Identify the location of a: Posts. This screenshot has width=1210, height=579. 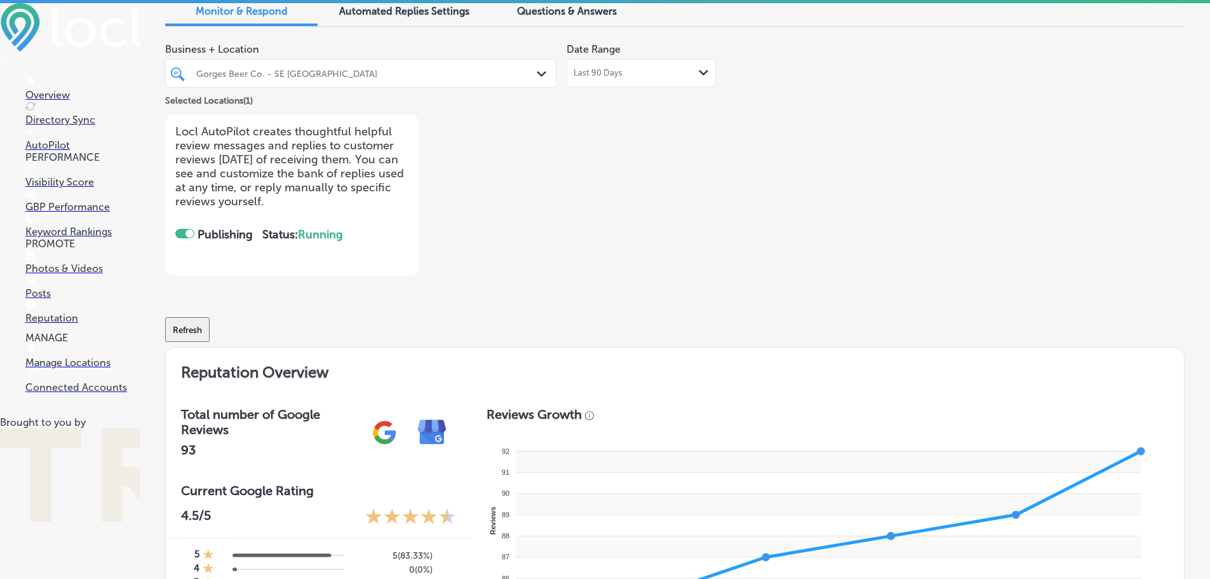
(83, 287).